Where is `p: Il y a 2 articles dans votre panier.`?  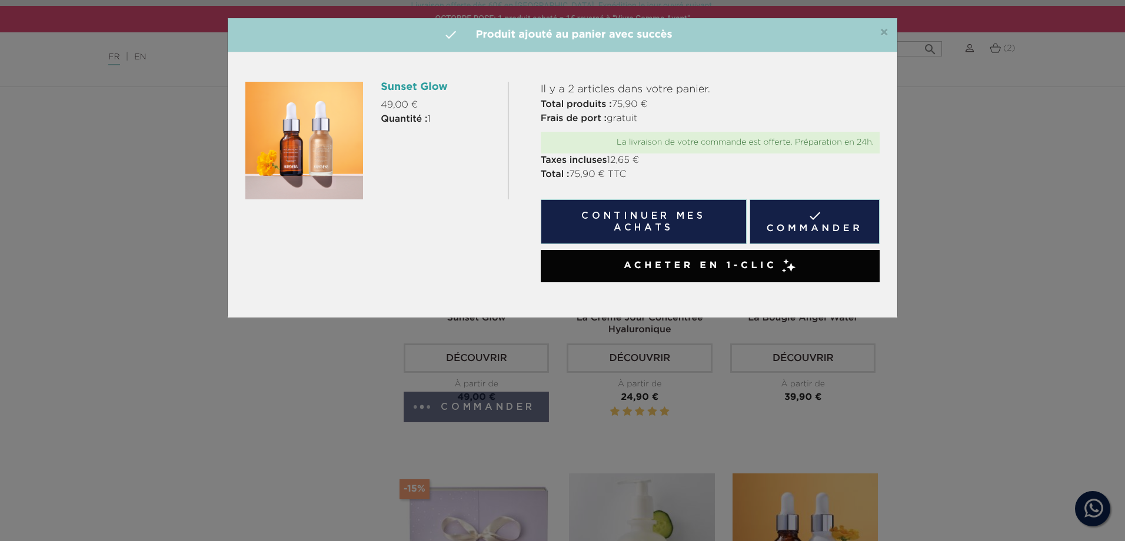
p: Il y a 2 articles dans votre panier. is located at coordinates (710, 89).